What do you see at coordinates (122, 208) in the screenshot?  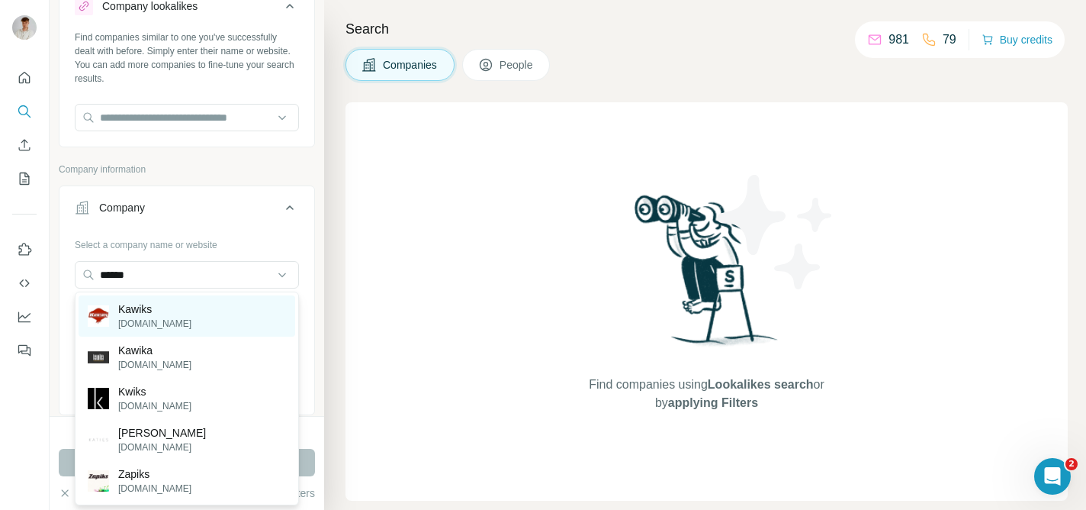 I see `div: Company` at bounding box center [122, 208].